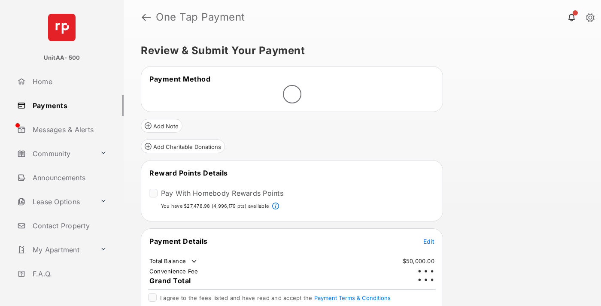 This screenshot has width=601, height=306. What do you see at coordinates (180, 79) in the screenshot?
I see `span: Payment Method` at bounding box center [180, 79].